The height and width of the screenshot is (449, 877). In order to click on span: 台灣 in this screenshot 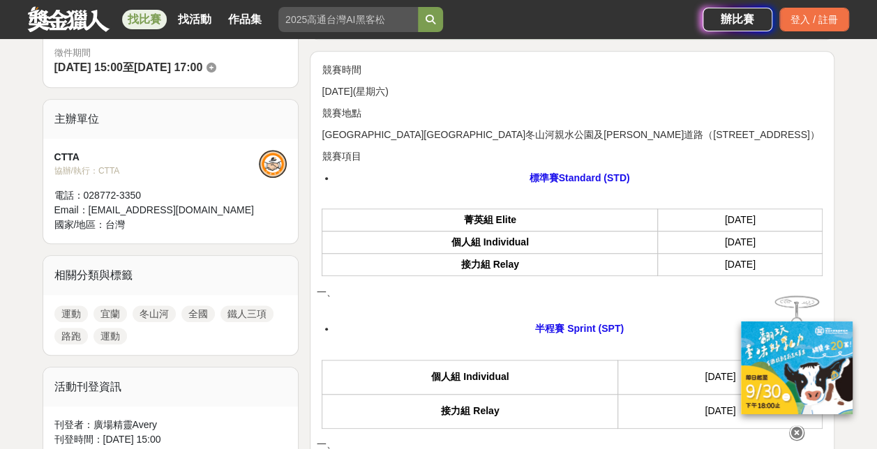, I will do `click(115, 225)`.